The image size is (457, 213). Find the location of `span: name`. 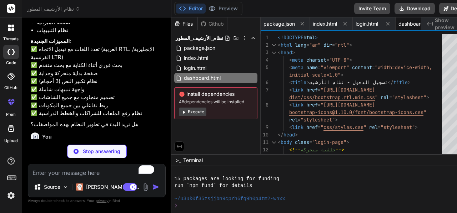

span: name is located at coordinates (312, 67).